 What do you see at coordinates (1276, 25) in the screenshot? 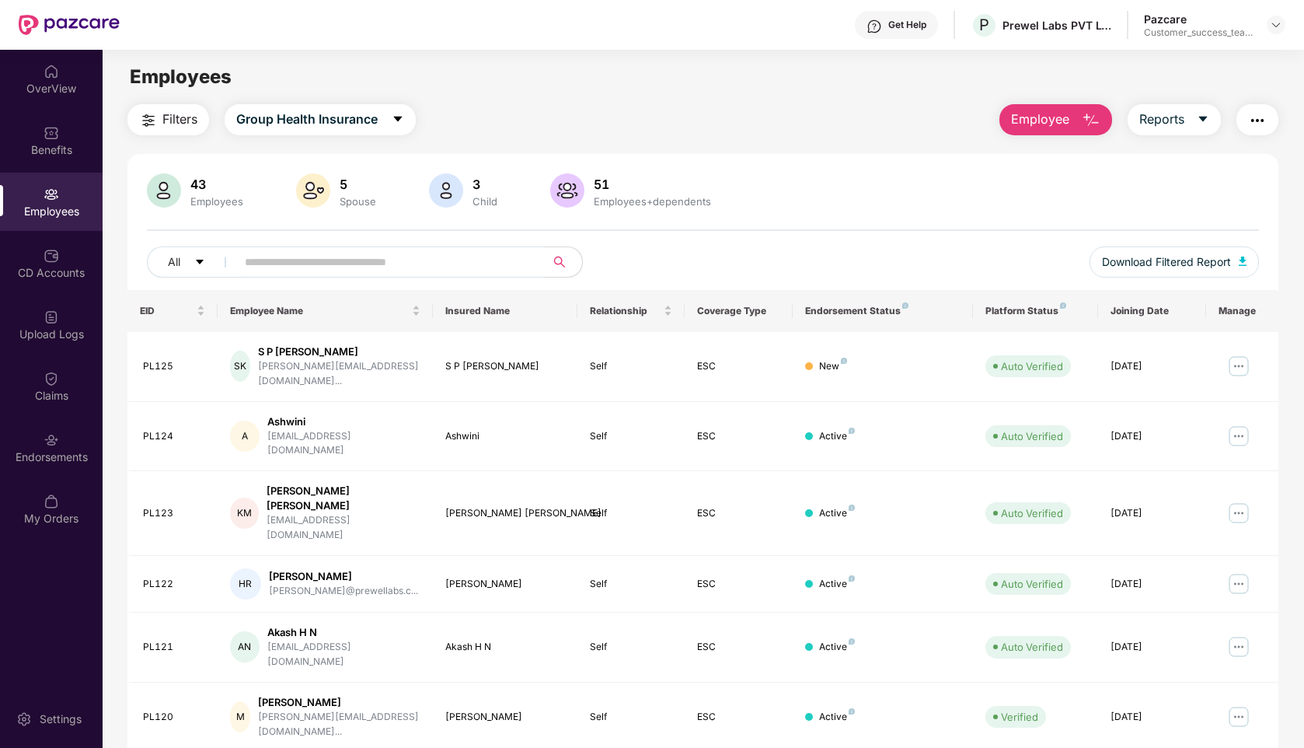
I see `img: svg+xml;base64,PHN2ZyBpZD0iRHJvcGRvd24tMzJ4MzIiIHhtbG5zPSJodHRwOi8vd3d3LnczLm9yZy8yMDAwL3N2ZyIgd2...` at bounding box center [1276, 25].